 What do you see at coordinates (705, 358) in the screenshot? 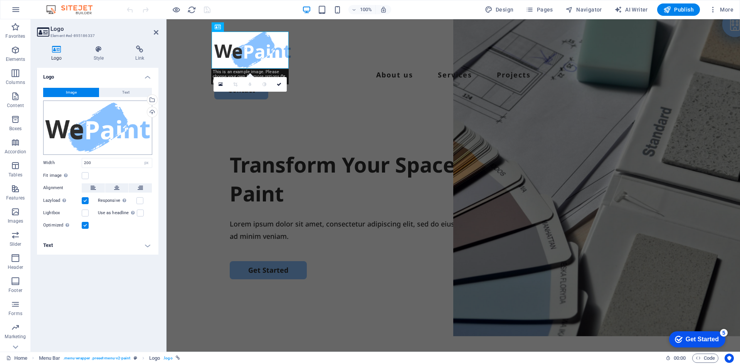
I see `span: Code` at bounding box center [705, 358].